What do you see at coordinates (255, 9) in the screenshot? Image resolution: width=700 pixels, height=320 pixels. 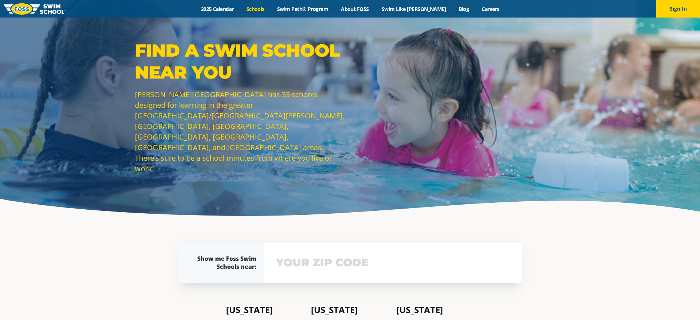 I see `a: Schools` at bounding box center [255, 9].